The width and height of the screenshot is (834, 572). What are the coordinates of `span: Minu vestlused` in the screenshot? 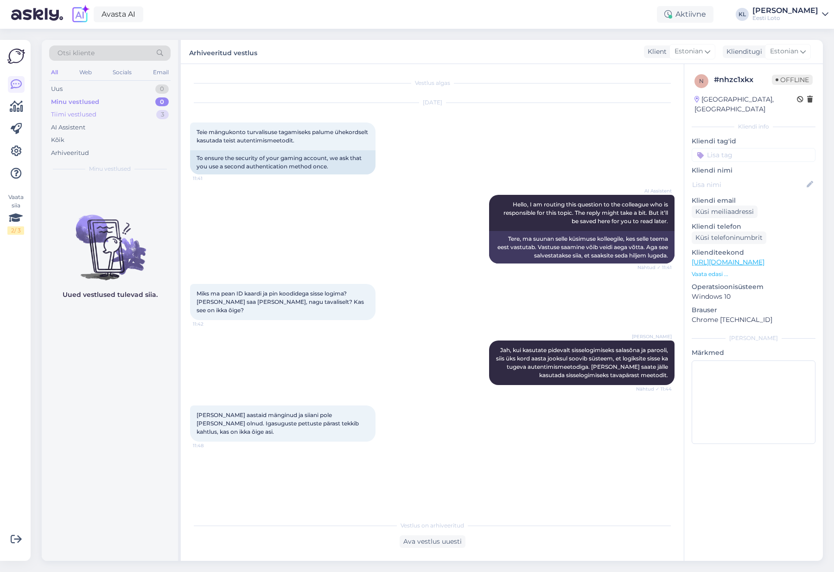 It's located at (110, 169).